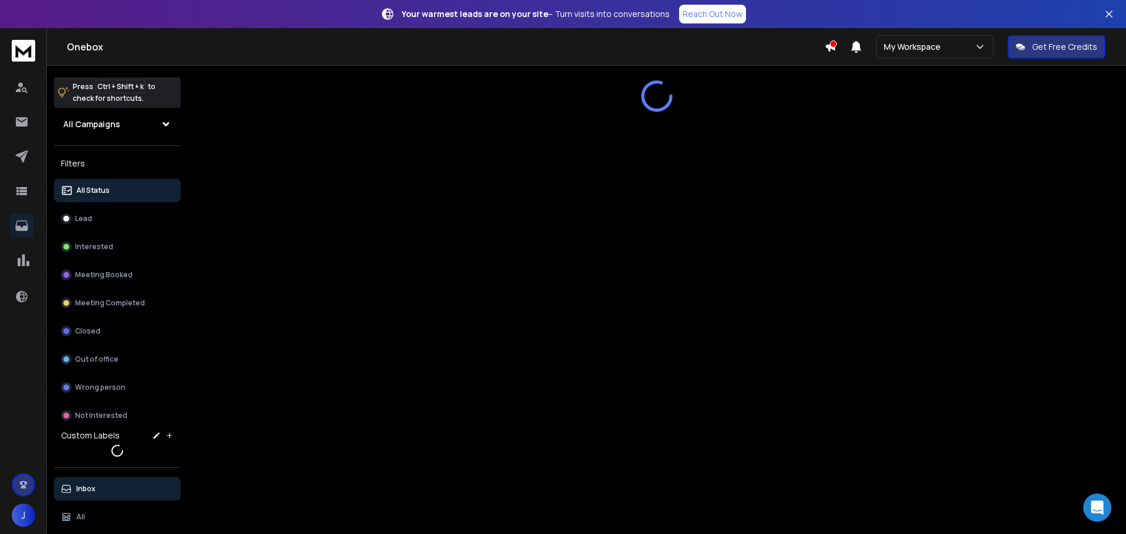 The image size is (1126, 534). What do you see at coordinates (97, 360) in the screenshot?
I see `p: Out of office` at bounding box center [97, 360].